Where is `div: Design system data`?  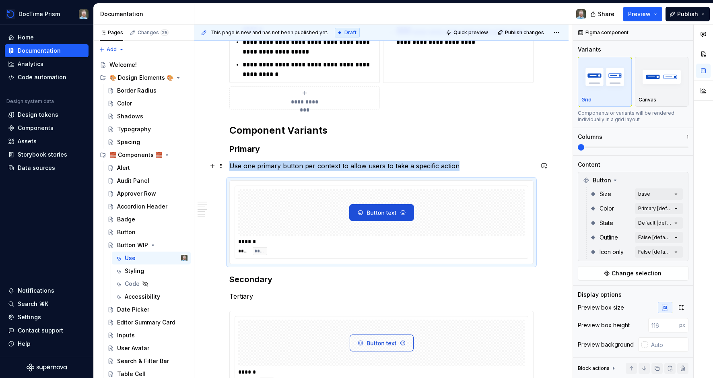 div: Design system data is located at coordinates (30, 101).